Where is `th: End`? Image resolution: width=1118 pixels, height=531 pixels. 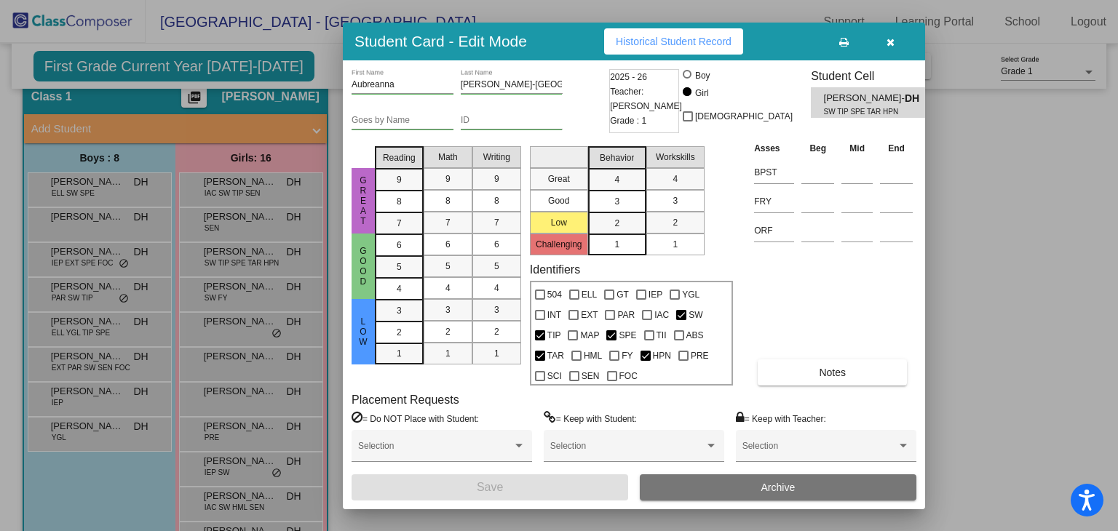 th: End is located at coordinates (896, 148).